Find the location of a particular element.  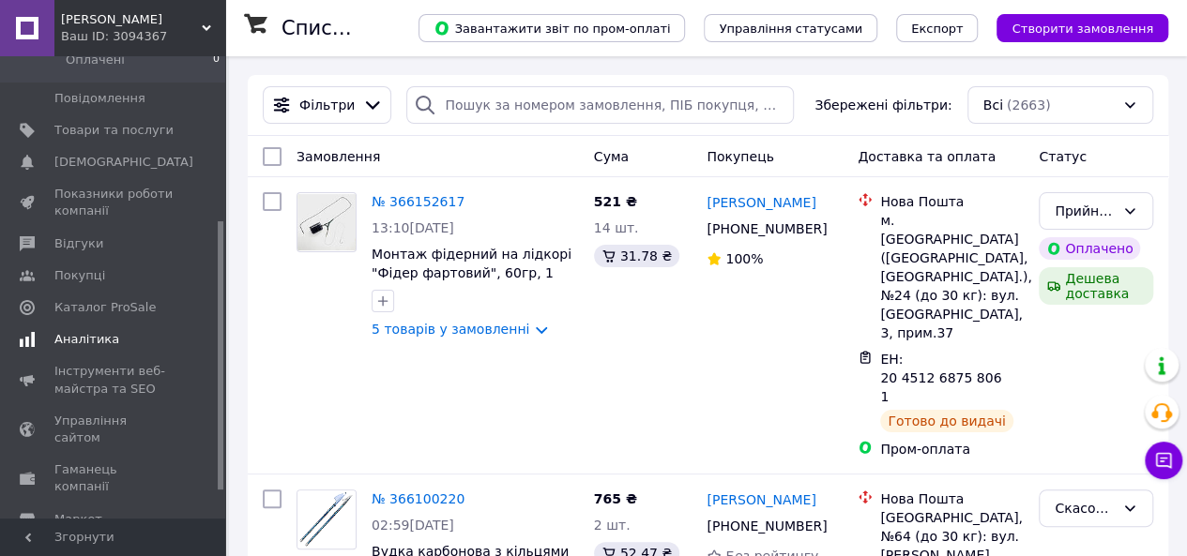

span: Товари та послуги is located at coordinates (114, 130).